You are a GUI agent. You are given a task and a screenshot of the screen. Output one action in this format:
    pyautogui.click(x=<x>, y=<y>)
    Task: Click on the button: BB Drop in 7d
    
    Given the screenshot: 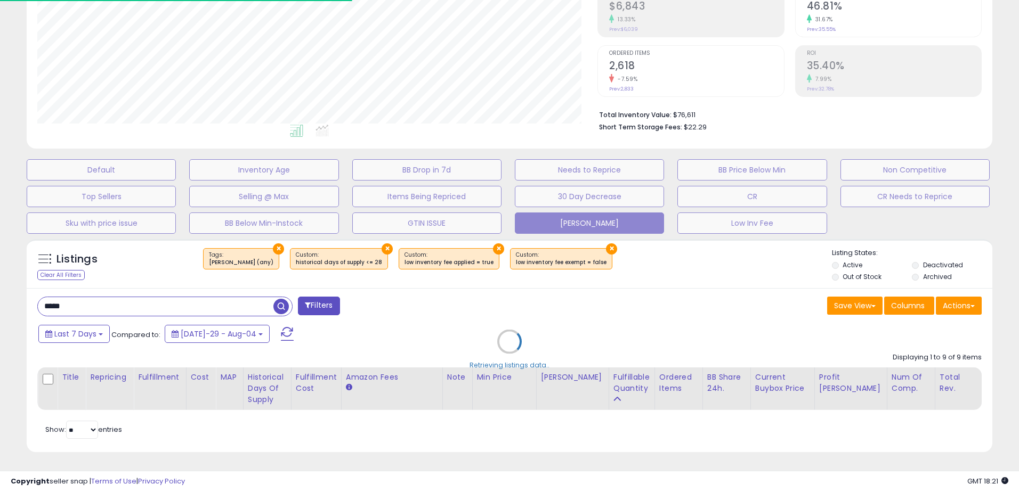 What is the action you would take?
    pyautogui.click(x=427, y=170)
    